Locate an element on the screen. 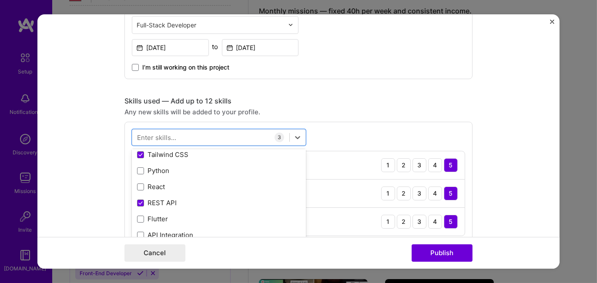 The image size is (597, 283). div: Flutter is located at coordinates (219, 219).